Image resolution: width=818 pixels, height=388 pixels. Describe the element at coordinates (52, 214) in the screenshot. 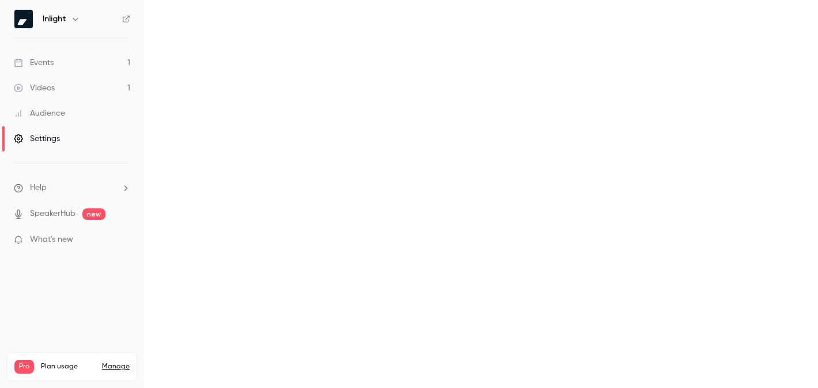

I see `a: SpeakerHub` at that location.